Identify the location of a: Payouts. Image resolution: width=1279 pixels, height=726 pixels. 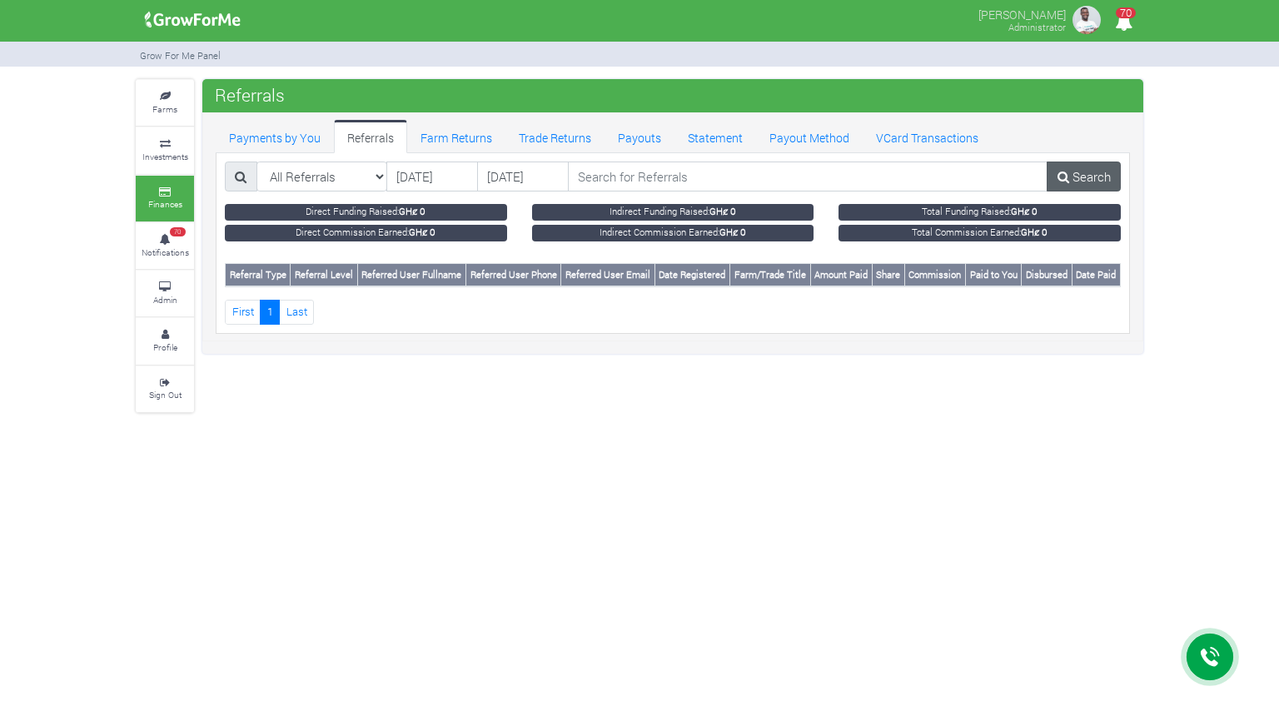
(640, 137).